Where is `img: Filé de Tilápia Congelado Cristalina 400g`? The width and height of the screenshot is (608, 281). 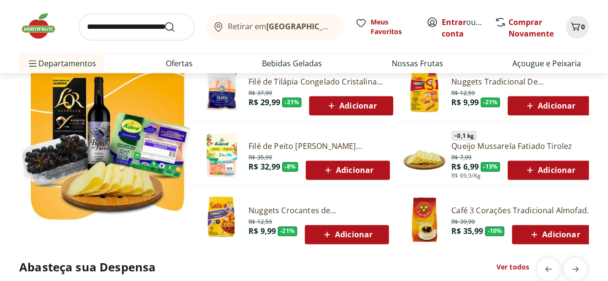 img: Filé de Tilápia Congelado Cristalina 400g is located at coordinates (222, 91).